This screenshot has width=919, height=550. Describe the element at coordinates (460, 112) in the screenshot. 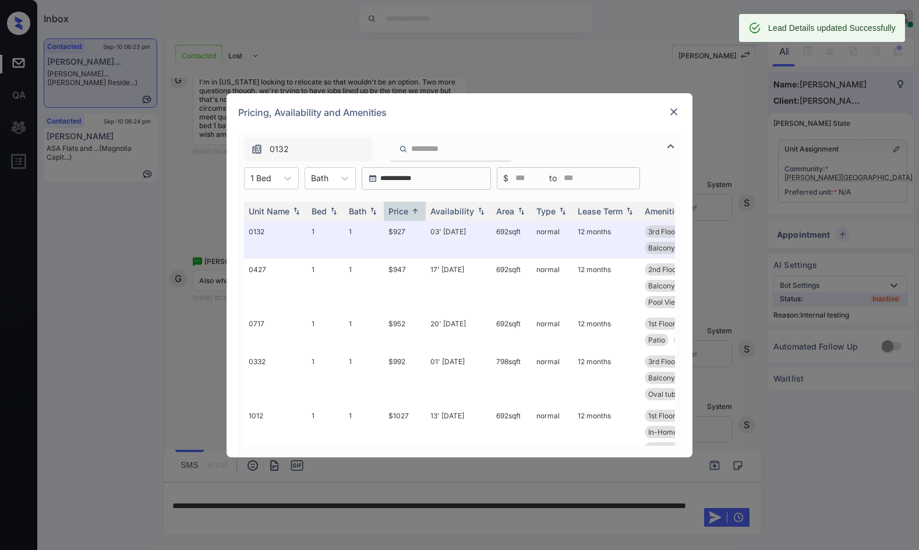

I see `div: Pricing, Availability and Amenities` at that location.